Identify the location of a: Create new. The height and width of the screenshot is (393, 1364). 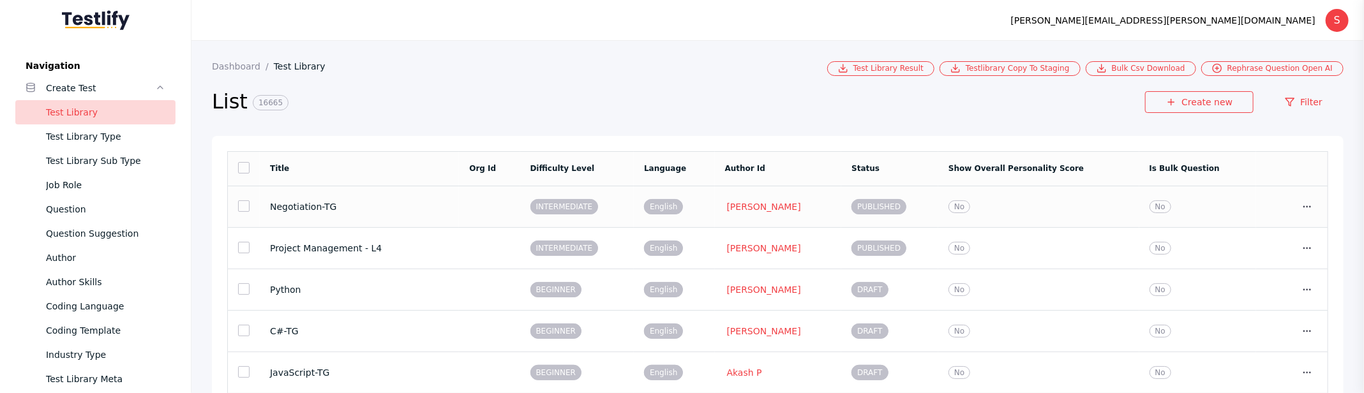
(1199, 102).